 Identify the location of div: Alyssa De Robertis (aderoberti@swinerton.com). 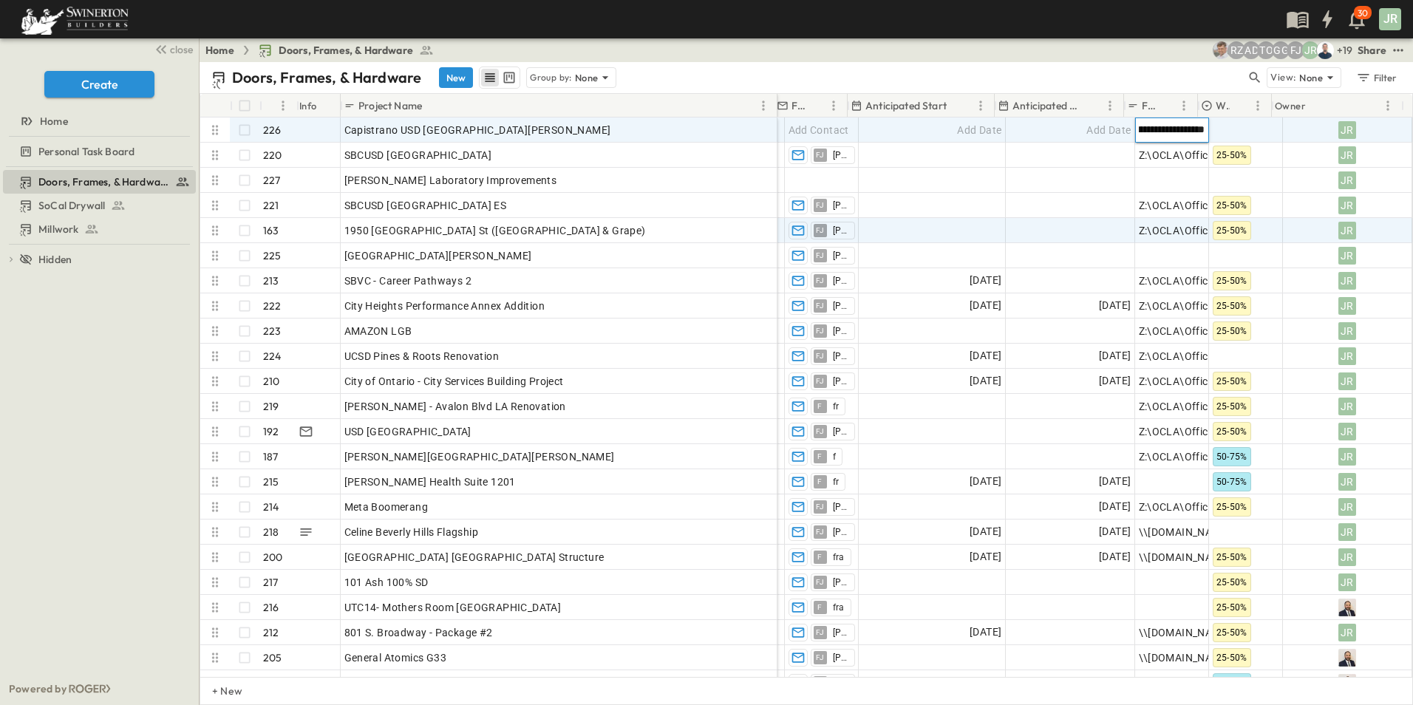
(1251, 50).